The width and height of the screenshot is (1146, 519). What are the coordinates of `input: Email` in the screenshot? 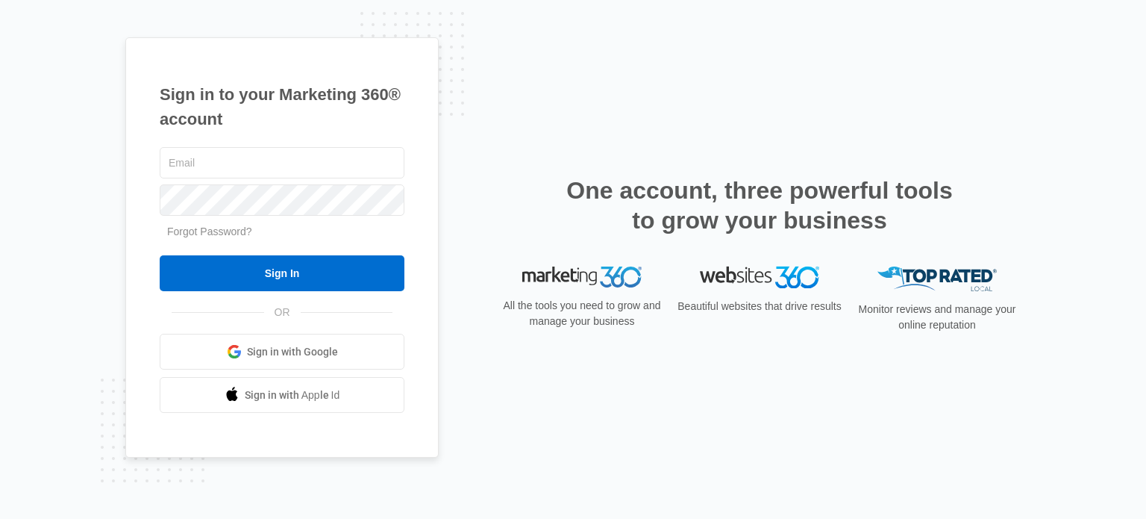 It's located at (282, 163).